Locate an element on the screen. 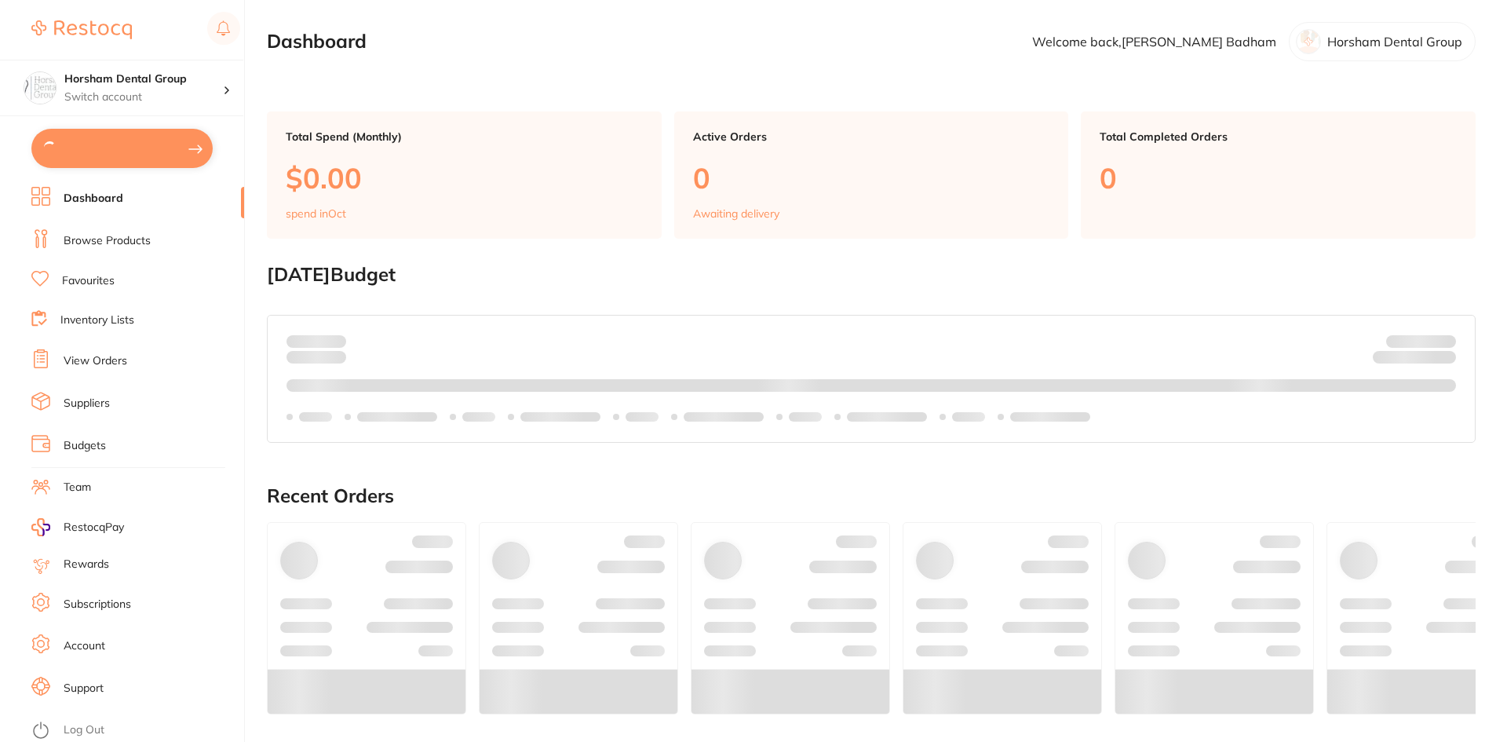 The width and height of the screenshot is (1507, 742). a: Restocq Logo is located at coordinates (82, 30).